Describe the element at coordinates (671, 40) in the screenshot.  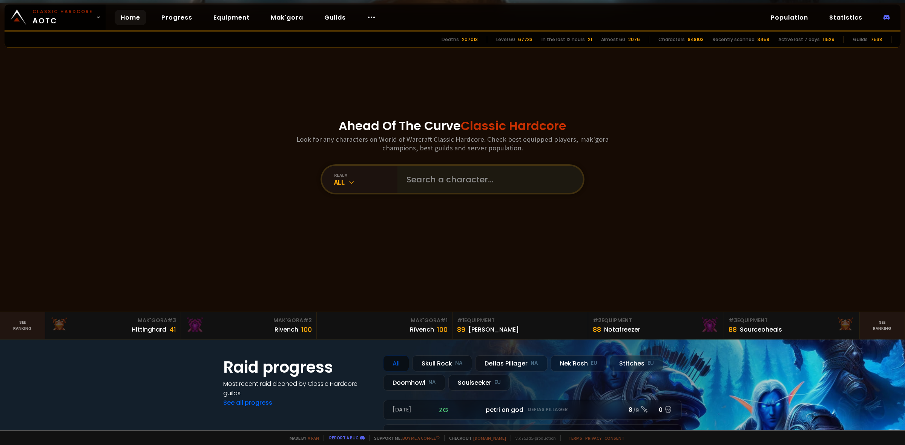
I see `div: Characters` at that location.